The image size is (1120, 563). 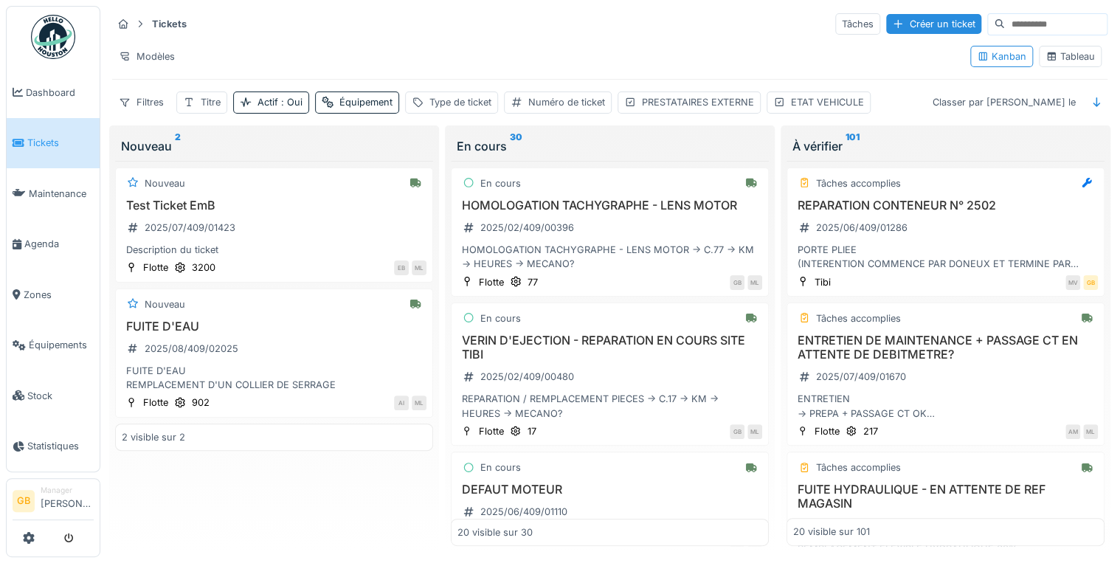 What do you see at coordinates (823, 282) in the screenshot?
I see `div: Tibi` at bounding box center [823, 282].